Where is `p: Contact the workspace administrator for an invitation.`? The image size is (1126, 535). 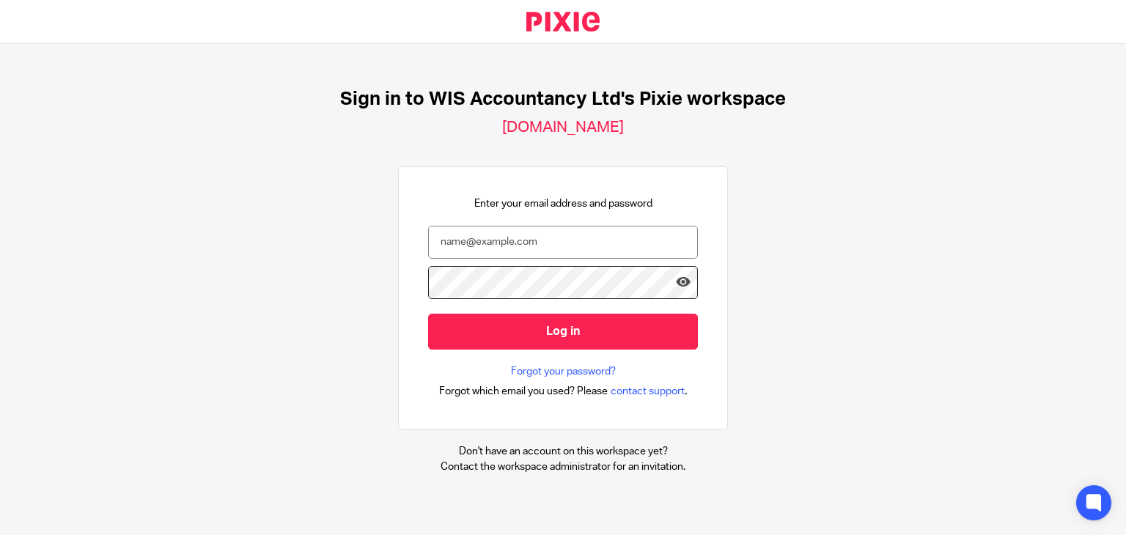
p: Contact the workspace administrator for an invitation. is located at coordinates (563, 467).